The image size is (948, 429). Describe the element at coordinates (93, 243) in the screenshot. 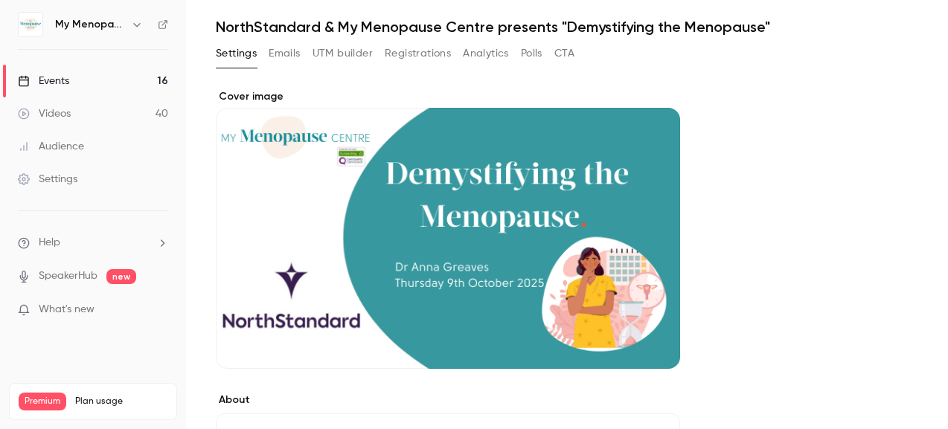

I see `li: help-dropdown-opener` at that location.